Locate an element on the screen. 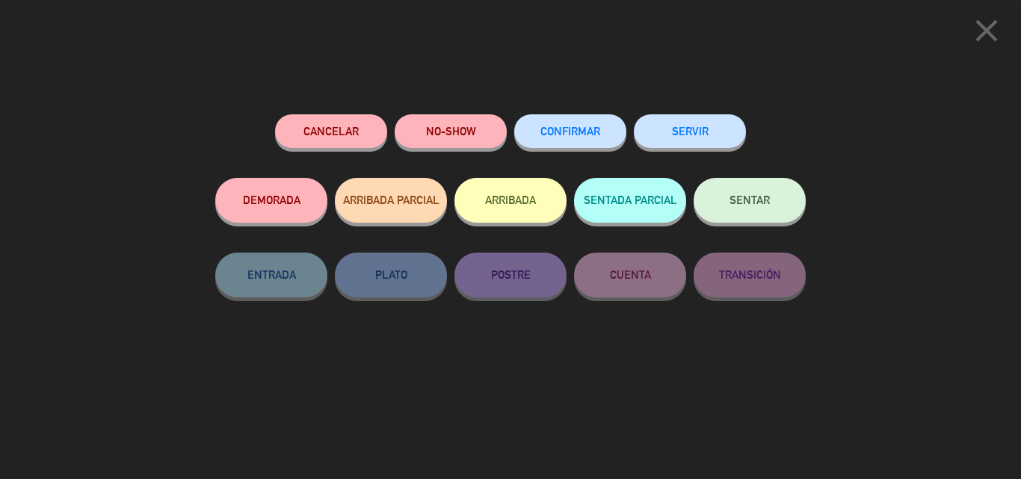 This screenshot has width=1021, height=479. button: ARRIBADA PARCIAL is located at coordinates (391, 200).